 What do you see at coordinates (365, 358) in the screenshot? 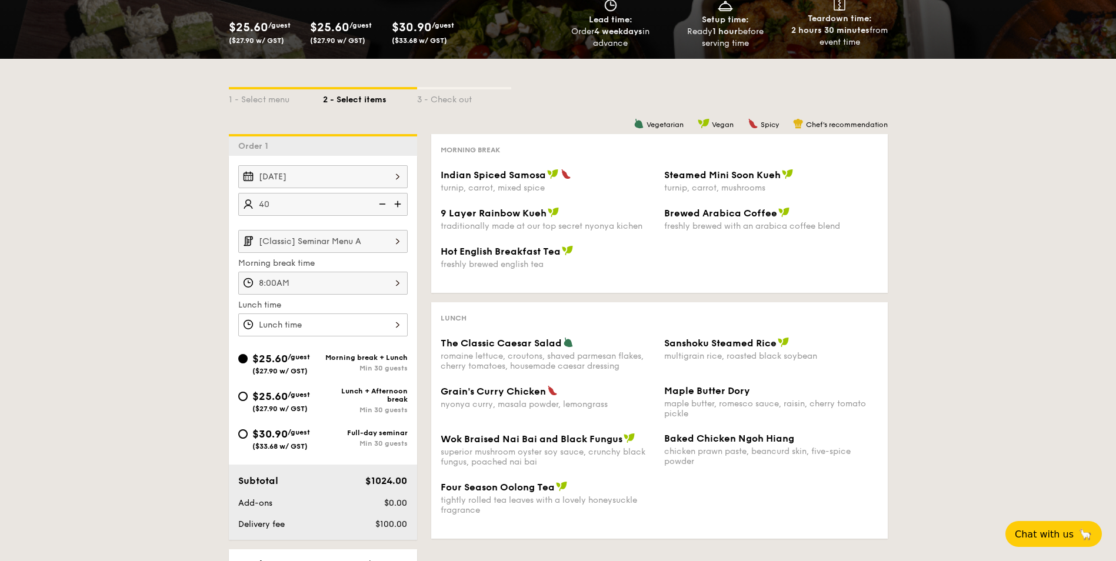
I see `div: Morning break + Lunch` at bounding box center [365, 358].